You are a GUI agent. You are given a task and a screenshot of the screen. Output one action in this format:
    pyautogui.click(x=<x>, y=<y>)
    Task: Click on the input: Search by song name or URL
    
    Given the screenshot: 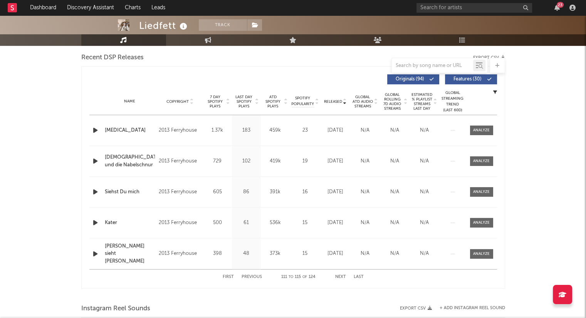 What is the action you would take?
    pyautogui.click(x=432, y=66)
    